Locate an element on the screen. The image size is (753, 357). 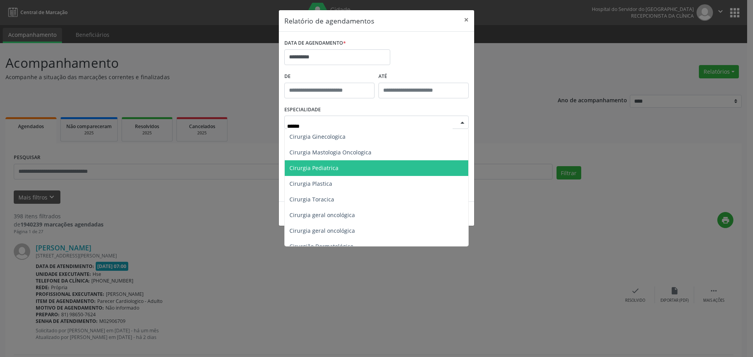
label: De is located at coordinates (329, 76).